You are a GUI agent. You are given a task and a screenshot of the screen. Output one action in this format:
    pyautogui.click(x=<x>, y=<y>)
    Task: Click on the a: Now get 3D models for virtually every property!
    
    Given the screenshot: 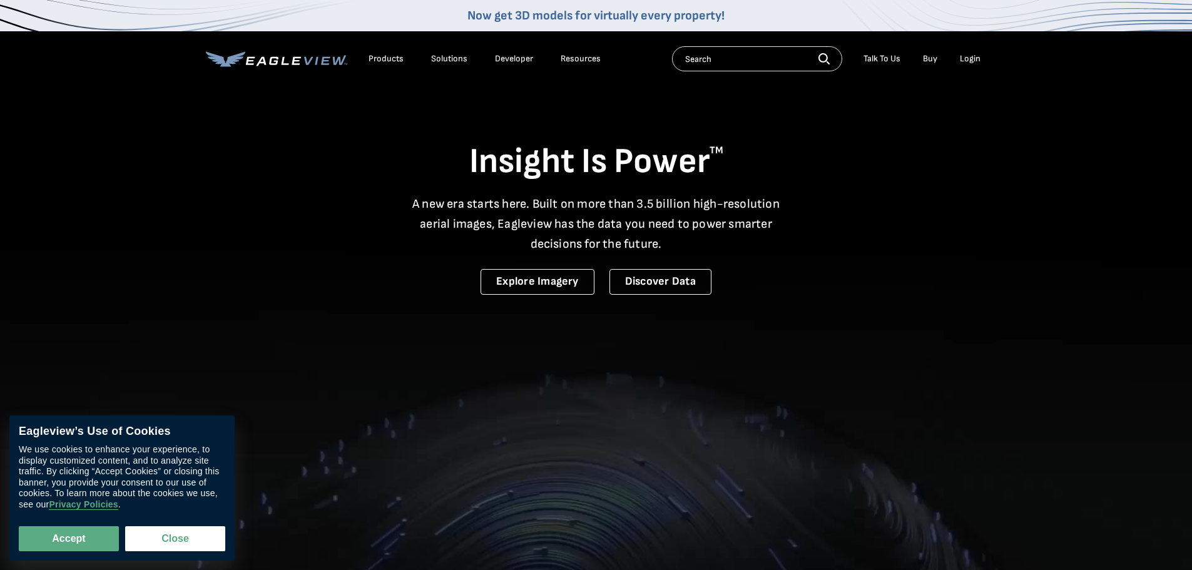 What is the action you would take?
    pyautogui.click(x=596, y=16)
    